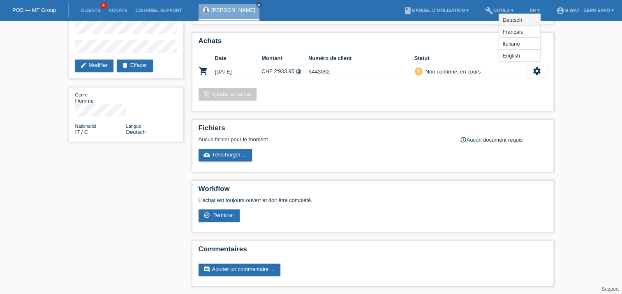  Describe the element at coordinates (435, 10) in the screenshot. I see `a: bookManuel d’utilisation ▾` at that location.